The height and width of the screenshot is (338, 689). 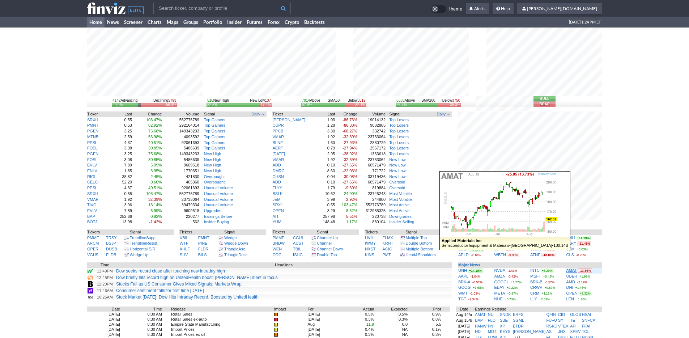 What do you see at coordinates (278, 148) in the screenshot?
I see `a: AERT` at bounding box center [278, 148].